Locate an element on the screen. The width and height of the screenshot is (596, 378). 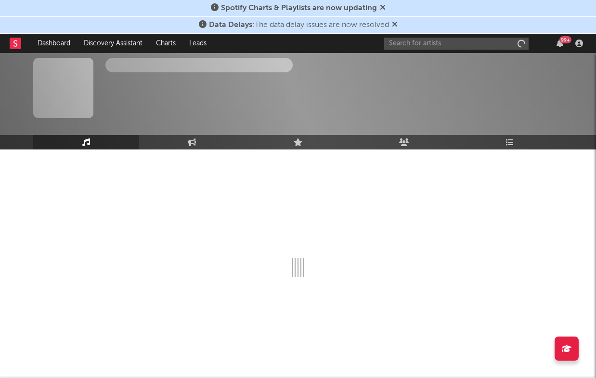
div: 99 + is located at coordinates (565, 39).